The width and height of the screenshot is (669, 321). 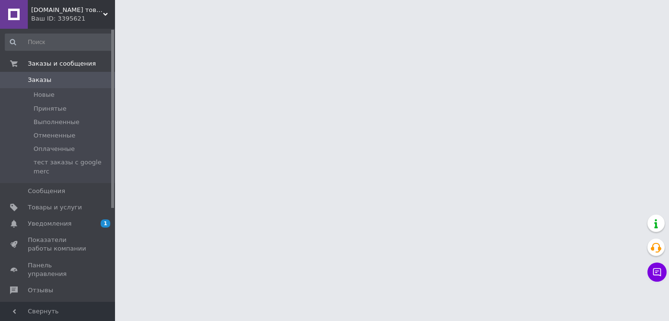 I want to click on span: Оплаченные, so click(x=54, y=149).